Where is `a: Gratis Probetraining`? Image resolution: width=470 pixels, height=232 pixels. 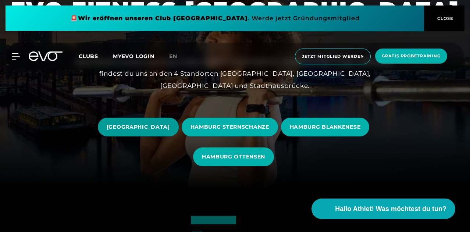
a: Gratis Probetraining is located at coordinates (411, 56).